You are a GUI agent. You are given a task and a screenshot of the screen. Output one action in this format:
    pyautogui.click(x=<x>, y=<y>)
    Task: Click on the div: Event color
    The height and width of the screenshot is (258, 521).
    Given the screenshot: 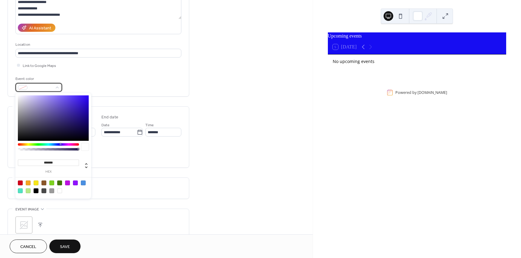 What is the action you would take?
    pyautogui.click(x=38, y=79)
    